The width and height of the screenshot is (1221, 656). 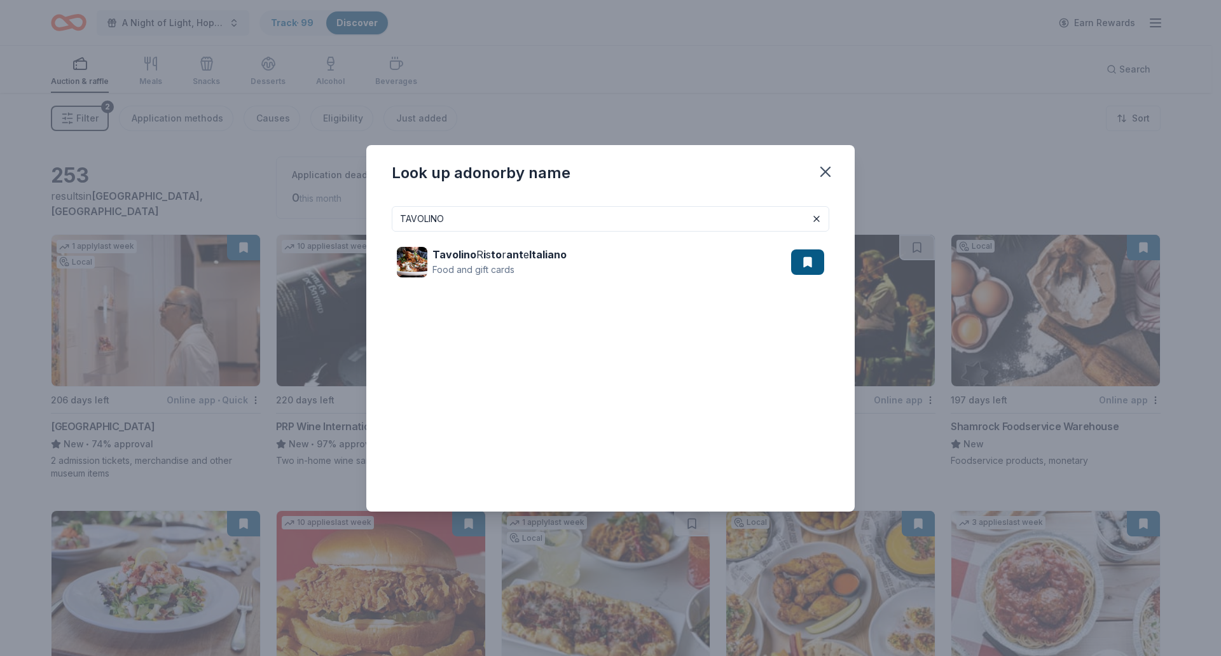 I want to click on div: Look up a donor by name, so click(x=481, y=173).